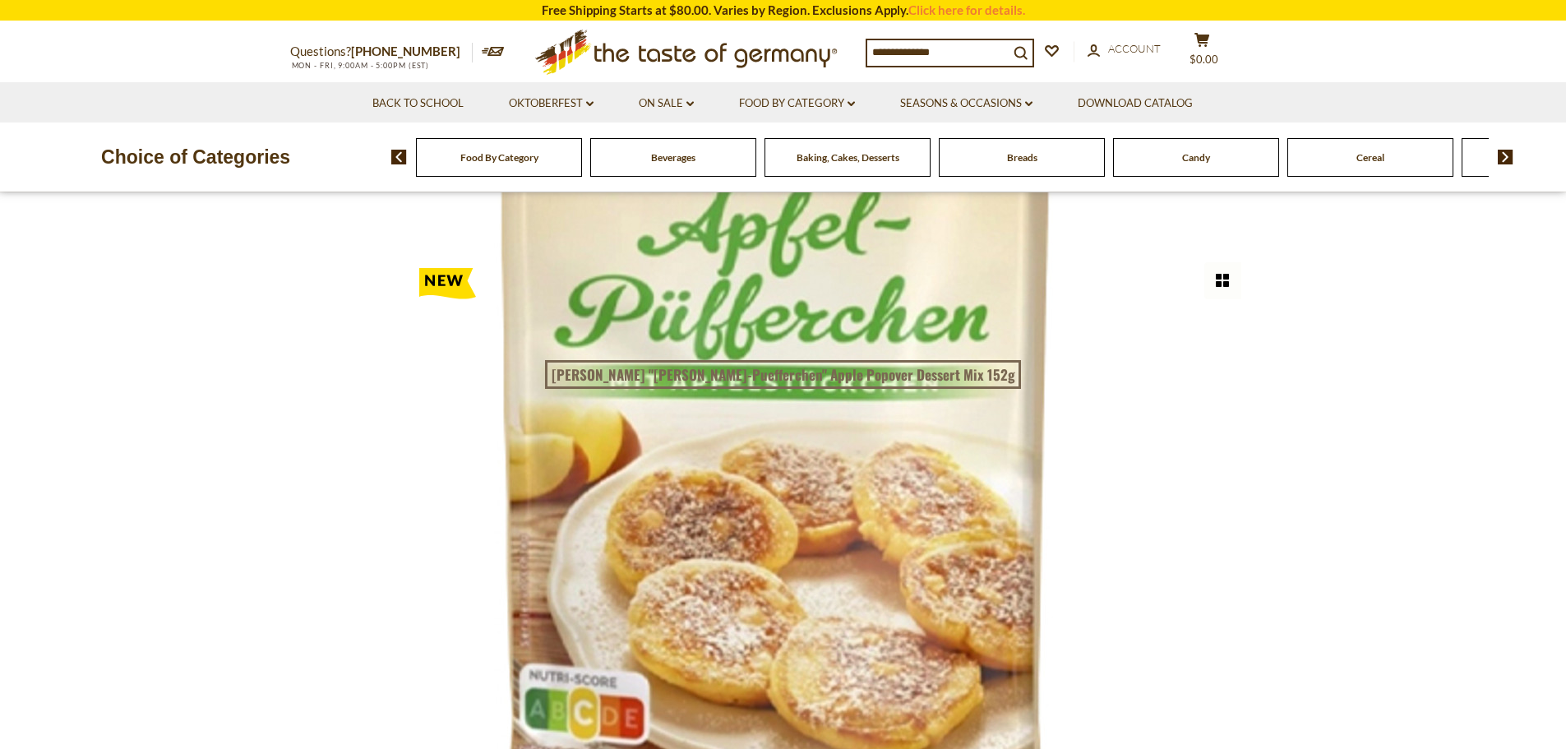 The width and height of the screenshot is (1566, 749). I want to click on span: Candy, so click(1196, 157).